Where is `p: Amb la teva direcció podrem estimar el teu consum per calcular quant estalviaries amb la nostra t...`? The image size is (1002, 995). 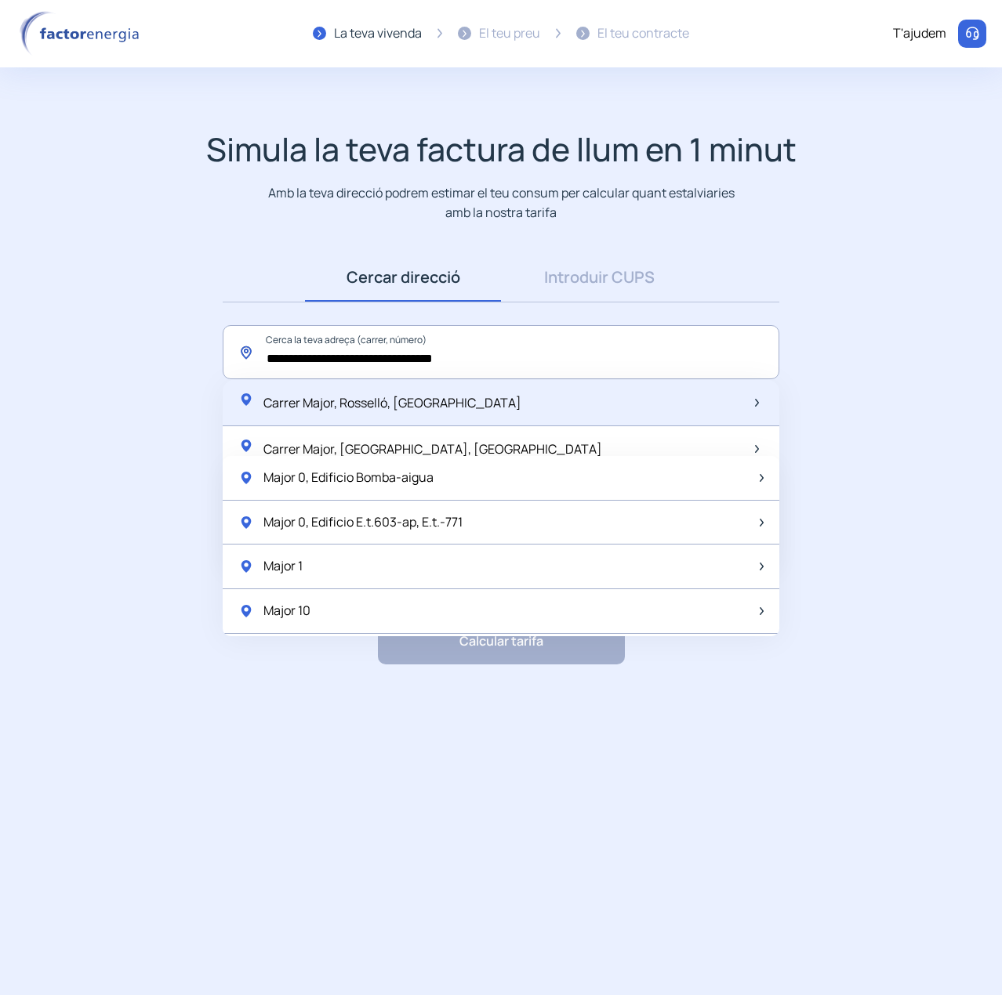 p: Amb la teva direcció podrem estimar el teu consum per calcular quant estalviaries amb la nostra t... is located at coordinates (501, 202).